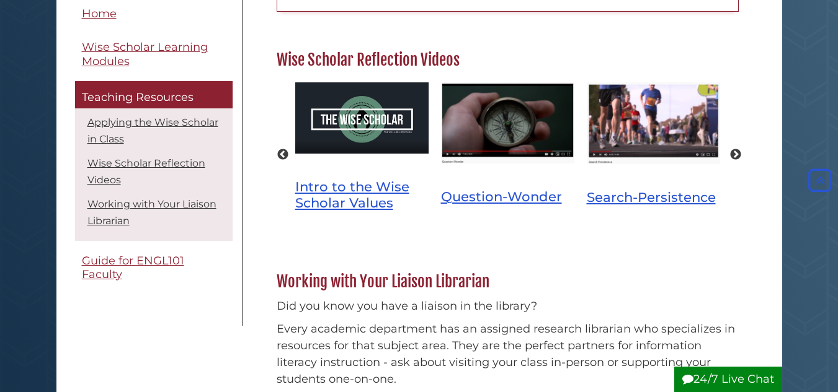 The width and height of the screenshot is (838, 392). What do you see at coordinates (283, 155) in the screenshot?
I see `button: Previous` at bounding box center [283, 155].